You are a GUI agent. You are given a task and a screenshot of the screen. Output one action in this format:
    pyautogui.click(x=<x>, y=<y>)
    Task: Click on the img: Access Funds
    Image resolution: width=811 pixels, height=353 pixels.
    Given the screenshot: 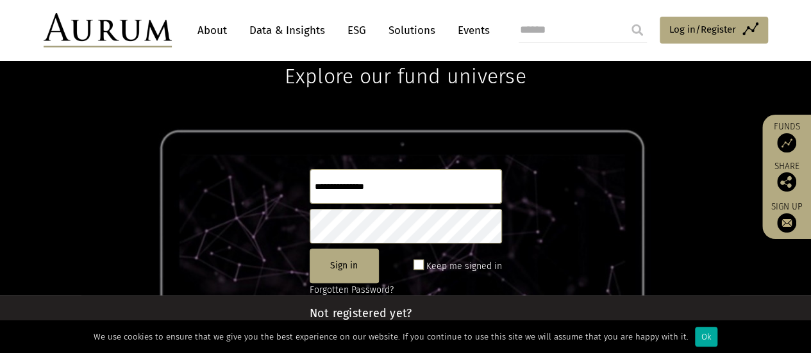 What is the action you would take?
    pyautogui.click(x=787, y=143)
    